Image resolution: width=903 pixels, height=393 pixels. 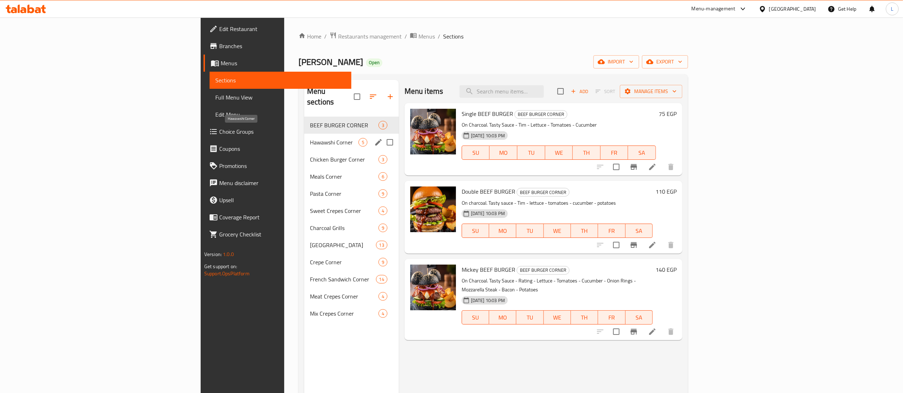 I want to click on div: Syrian Sandwich Corner, so click(x=343, y=245).